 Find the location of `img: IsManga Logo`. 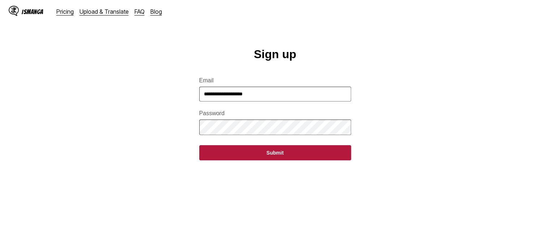

img: IsManga Logo is located at coordinates (14, 11).